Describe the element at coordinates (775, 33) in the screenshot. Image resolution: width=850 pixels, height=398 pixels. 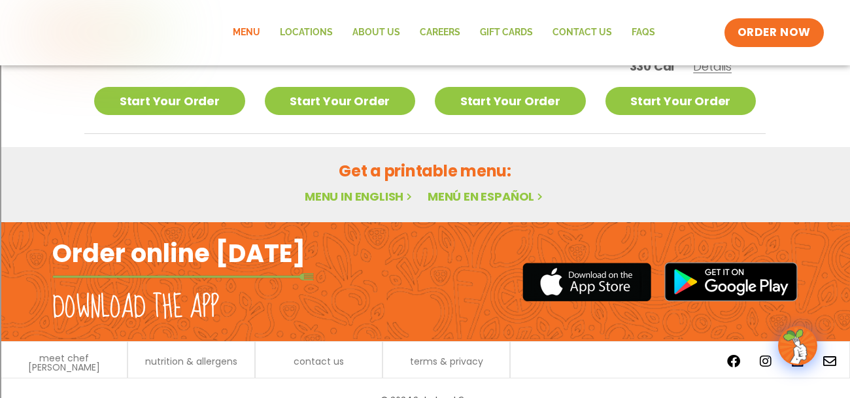
I see `a: ORDER NOW` at that location.